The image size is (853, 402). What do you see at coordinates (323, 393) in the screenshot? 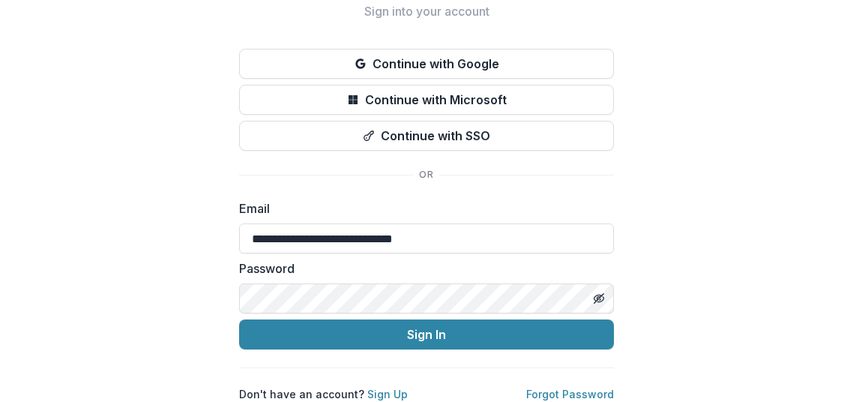
I see `p: Don't have an account?` at bounding box center [323, 393].